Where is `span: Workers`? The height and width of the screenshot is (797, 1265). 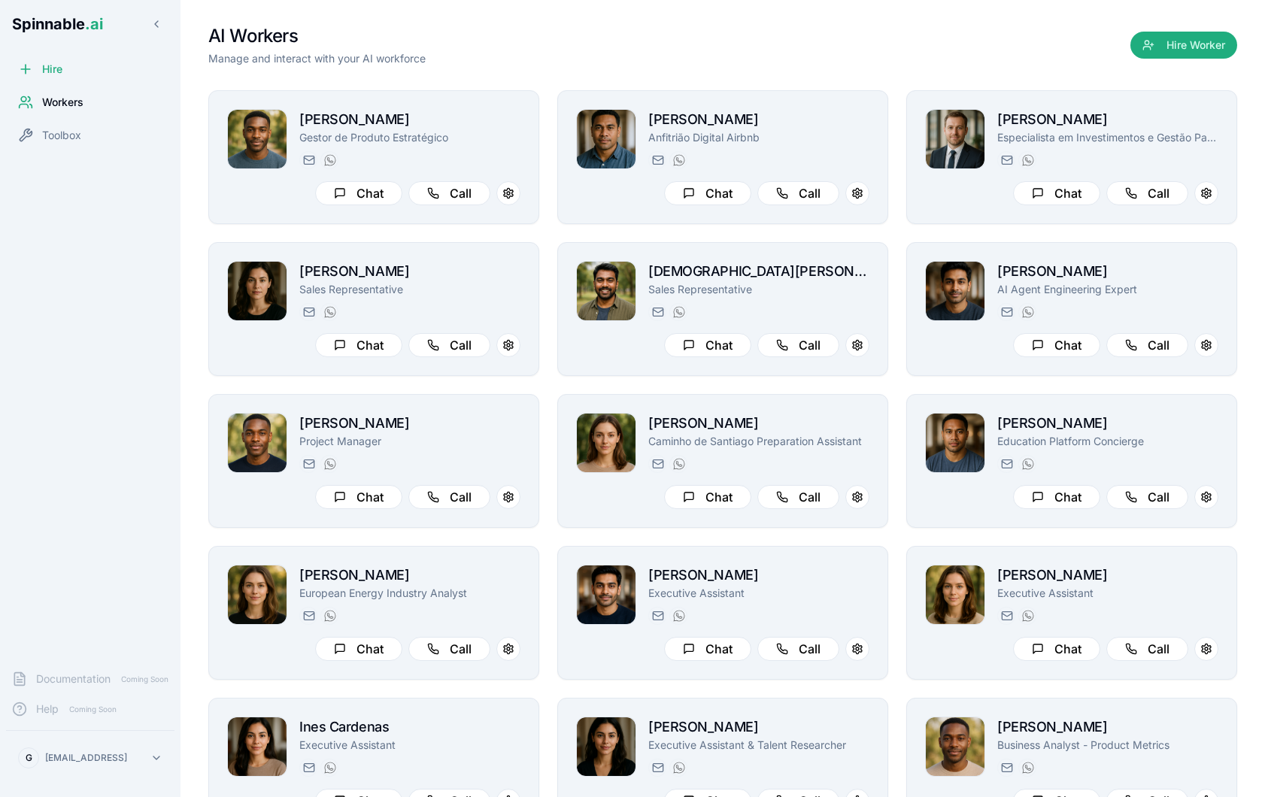
span: Workers is located at coordinates (62, 102).